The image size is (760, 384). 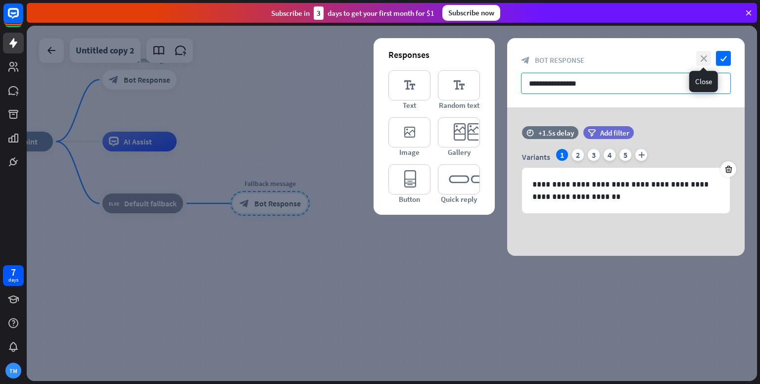 I want to click on div: 4, so click(x=609, y=155).